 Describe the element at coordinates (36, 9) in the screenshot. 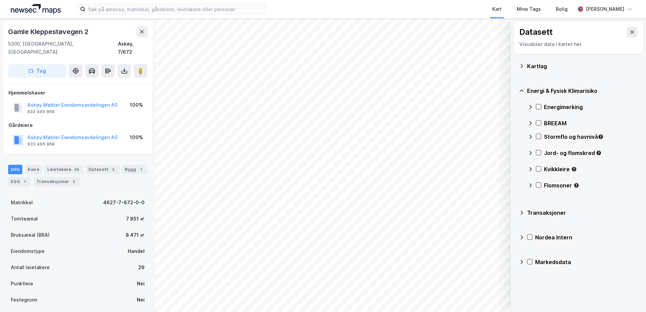

I see `img: logo.a4113a55bc3d86da70a041830d287a7e.svg` at that location.